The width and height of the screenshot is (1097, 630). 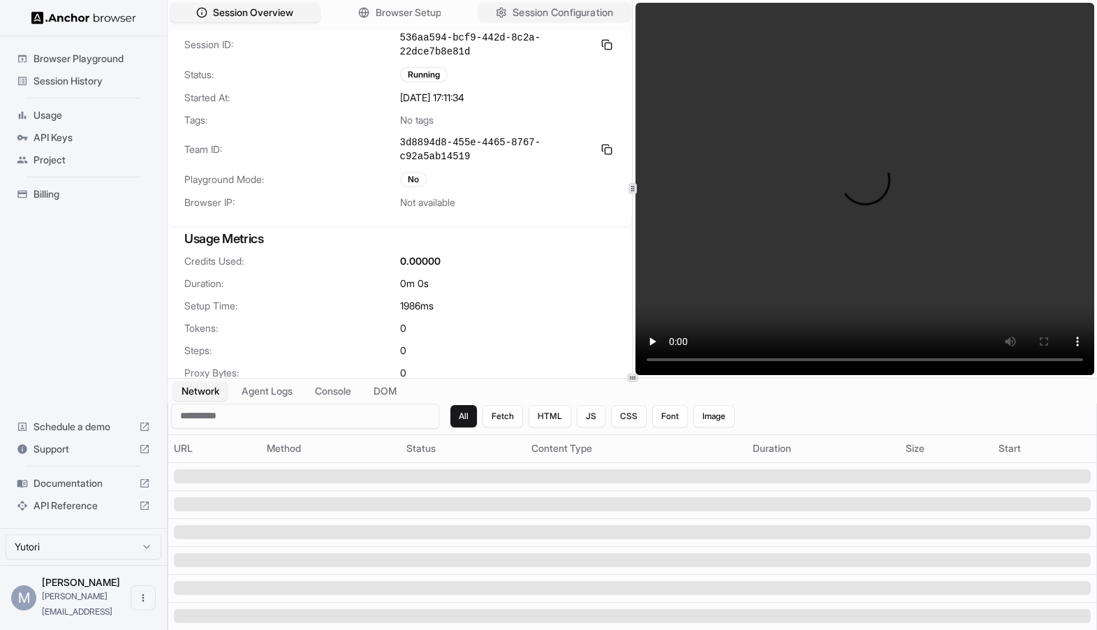 What do you see at coordinates (267, 391) in the screenshot?
I see `button: Agent Logs` at bounding box center [267, 391].